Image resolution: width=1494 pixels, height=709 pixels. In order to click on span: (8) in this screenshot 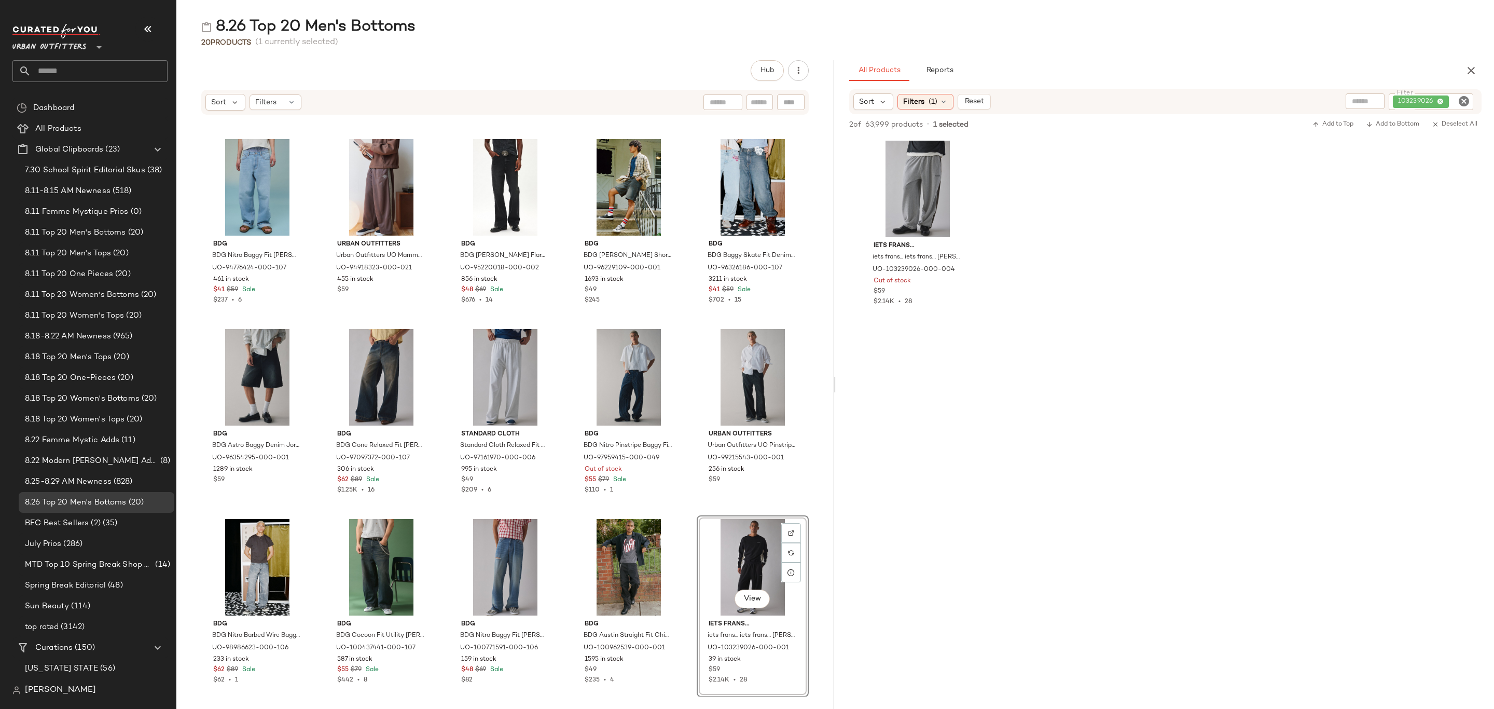, I will do `click(164, 461)`.